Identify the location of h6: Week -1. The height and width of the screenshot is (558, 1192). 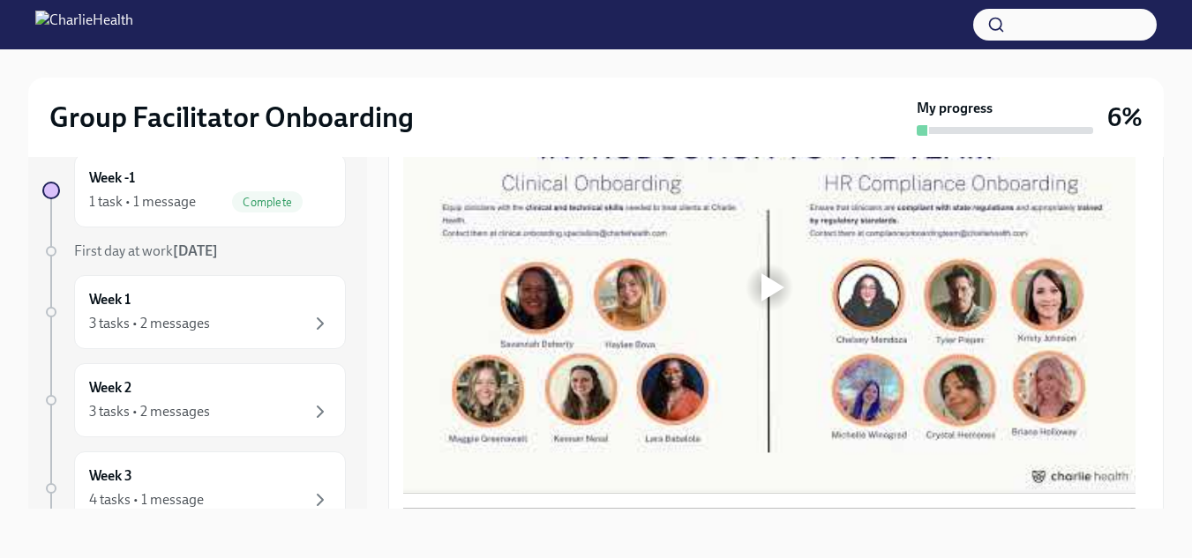
(112, 178).